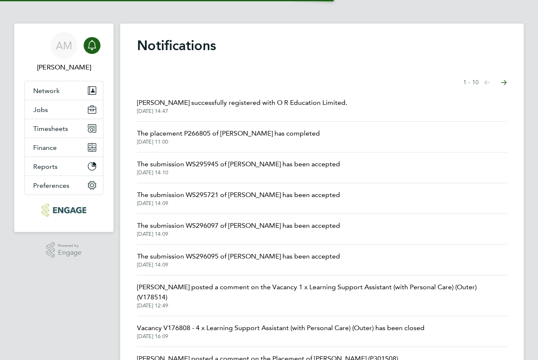 Image resolution: width=538 pixels, height=360 pixels. Describe the element at coordinates (485, 82) in the screenshot. I see `nav: Select page of notifications list` at that location.